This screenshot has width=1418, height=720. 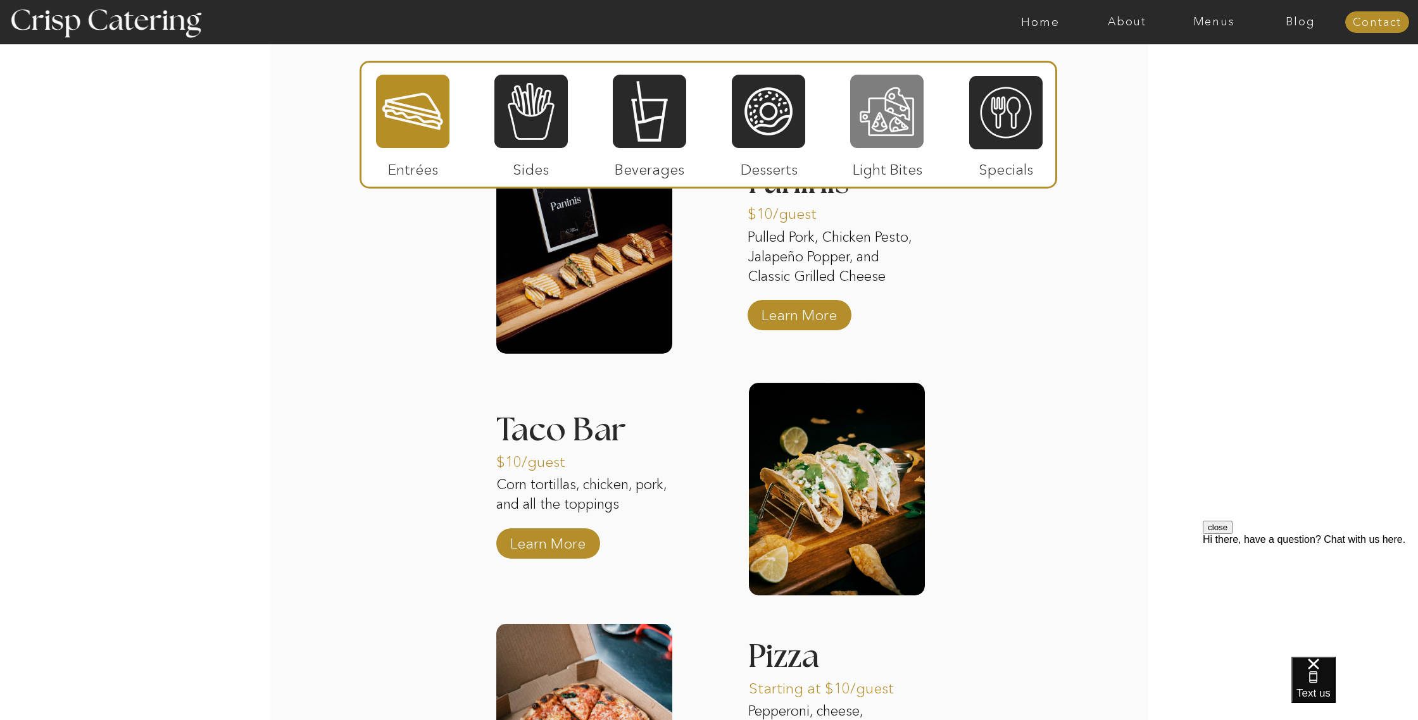 I want to click on nav: Blog, so click(x=1300, y=22).